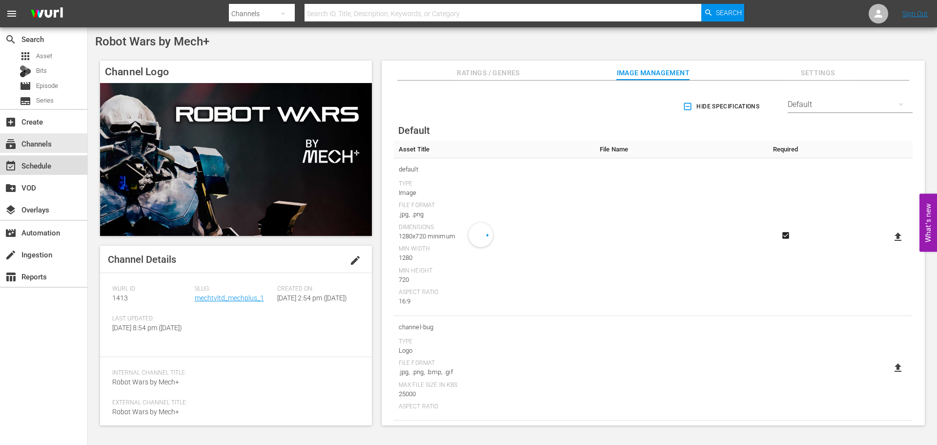 This screenshot has width=937, height=445. I want to click on div: 1280x720 minimum, so click(494, 236).